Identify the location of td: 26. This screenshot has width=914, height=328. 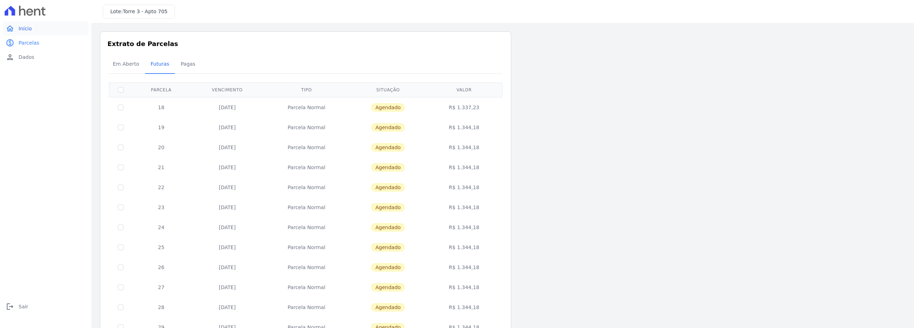
(161, 268).